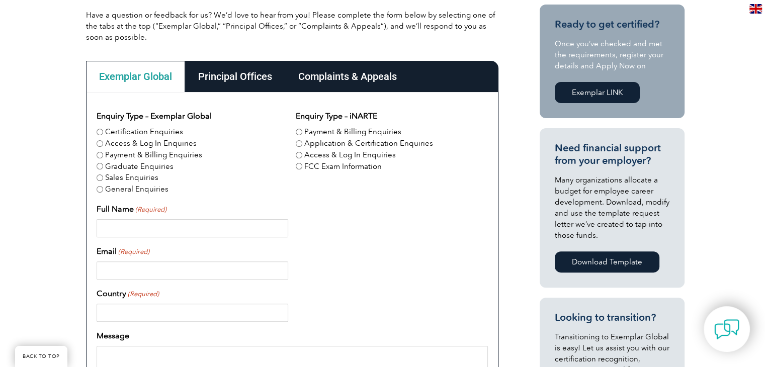 The image size is (765, 367). Describe the element at coordinates (347, 76) in the screenshot. I see `div: Complaints & Appeals` at that location.